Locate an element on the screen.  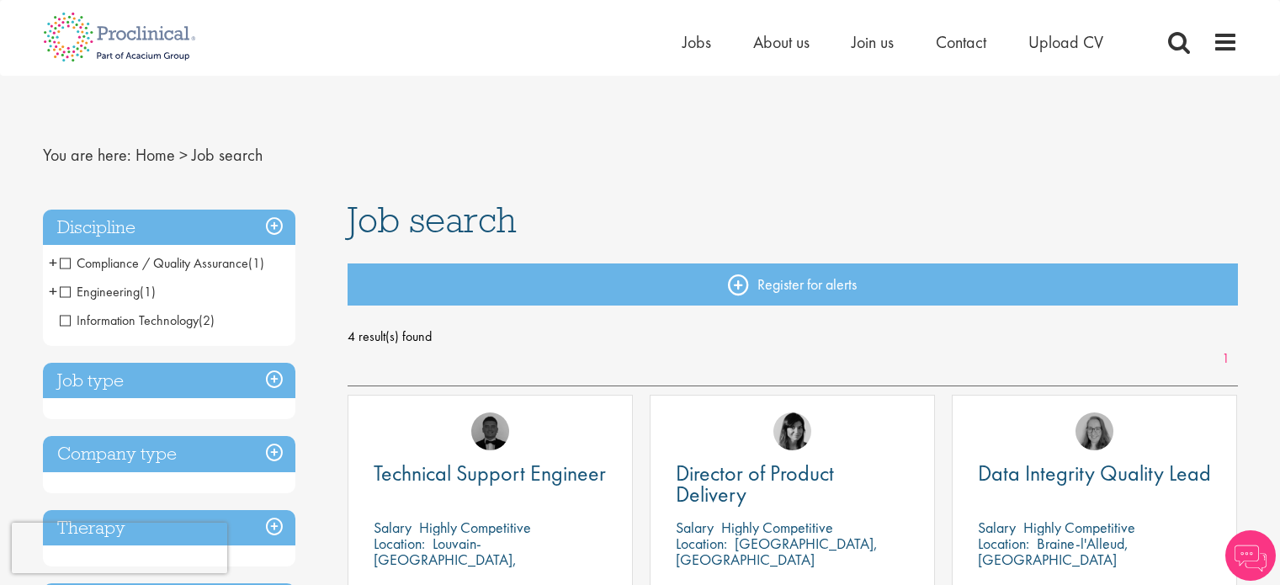
h3: Company type is located at coordinates (169, 454).